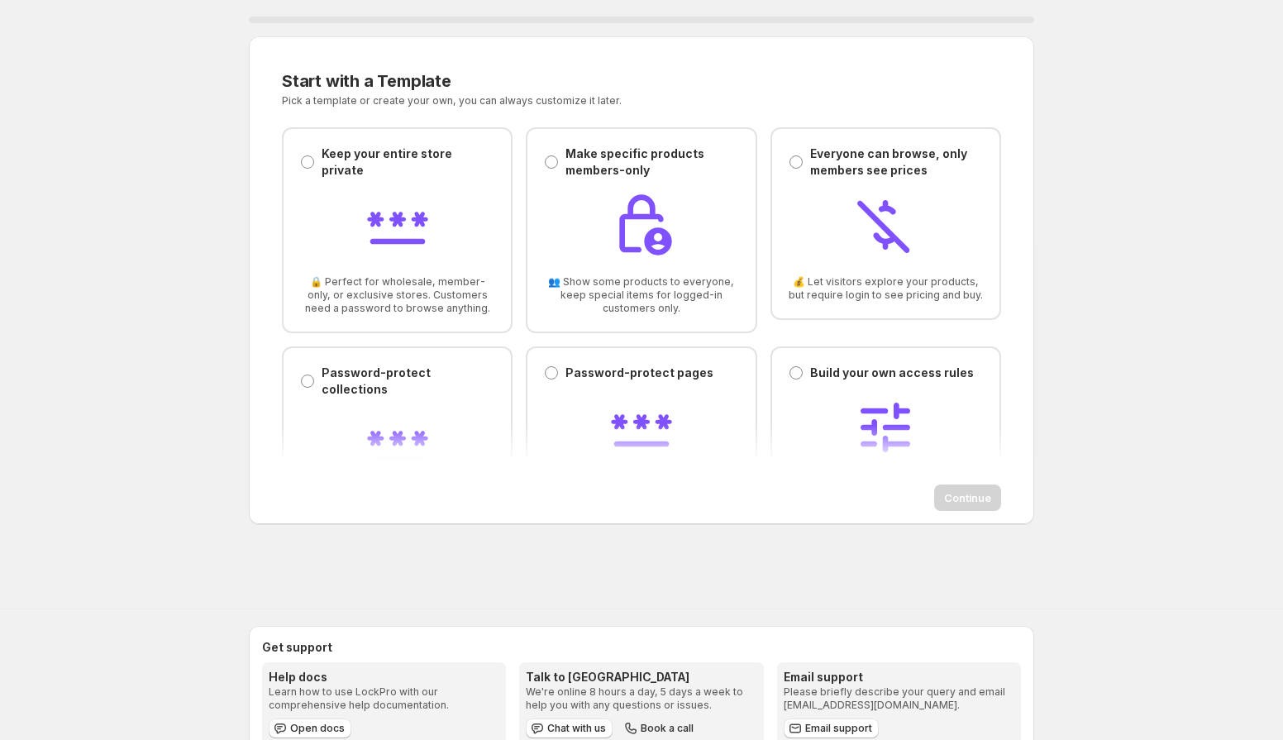 This screenshot has width=1283, height=740. What do you see at coordinates (660, 728) in the screenshot?
I see `button: Book a call` at bounding box center [660, 728].